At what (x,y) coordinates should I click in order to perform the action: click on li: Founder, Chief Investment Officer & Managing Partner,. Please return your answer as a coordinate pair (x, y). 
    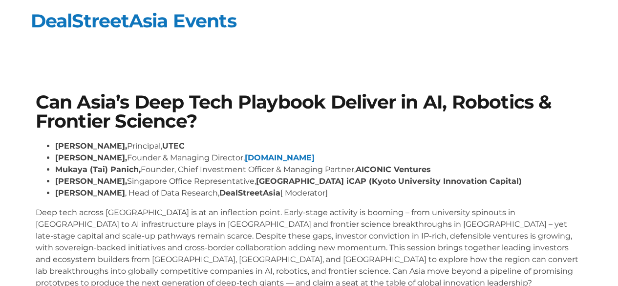
    Looking at the image, I should click on (319, 169).